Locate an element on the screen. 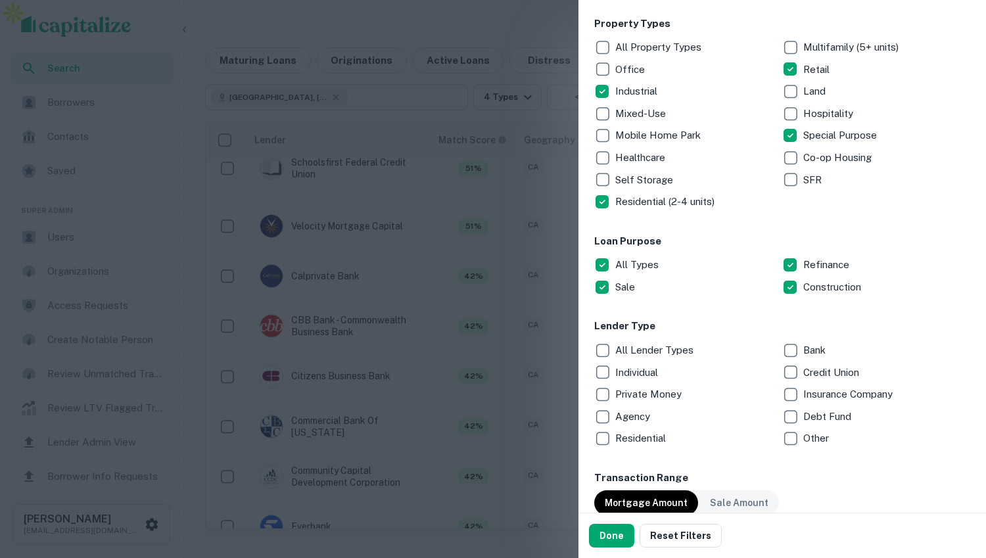  h6: Loan Purpose is located at coordinates (782, 241).